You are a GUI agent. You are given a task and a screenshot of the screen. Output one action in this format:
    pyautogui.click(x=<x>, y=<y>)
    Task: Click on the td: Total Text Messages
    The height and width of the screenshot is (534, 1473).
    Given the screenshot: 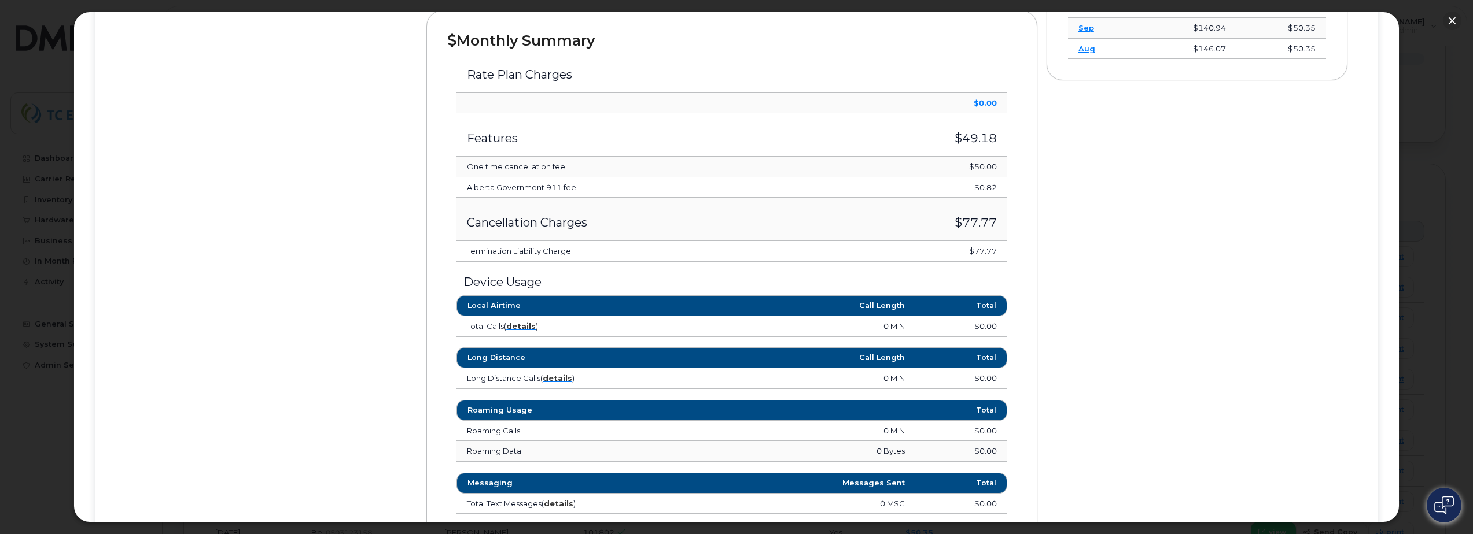 What is the action you would take?
    pyautogui.click(x=571, y=504)
    